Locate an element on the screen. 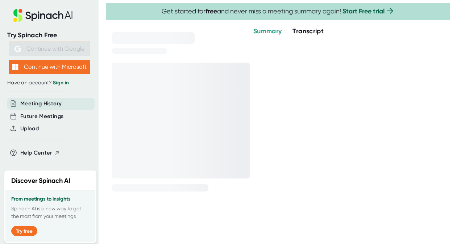 Image resolution: width=461 pixels, height=244 pixels. div: Have an account? is located at coordinates (49, 83).